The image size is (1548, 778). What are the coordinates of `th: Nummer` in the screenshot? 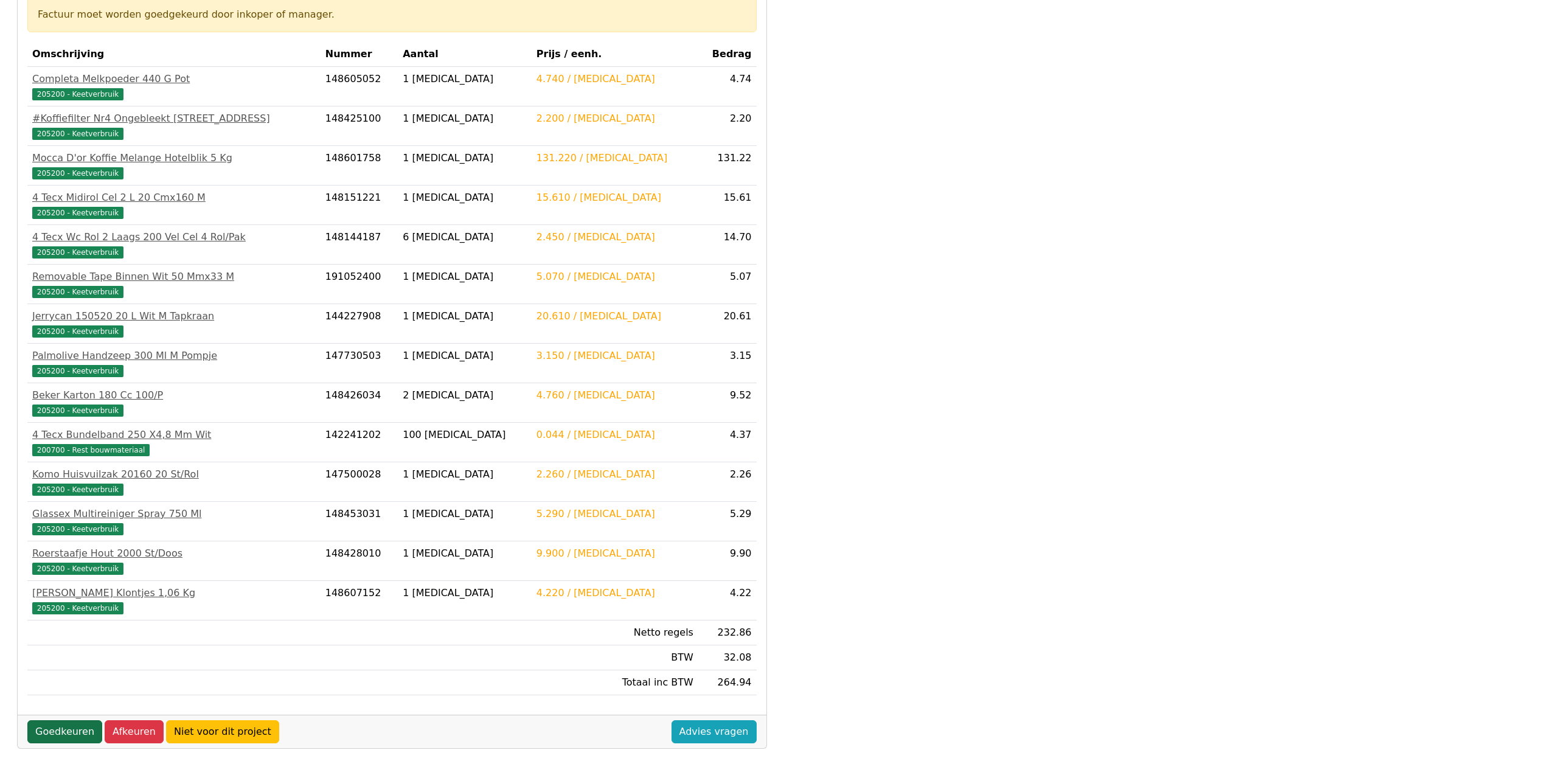 It's located at (360, 54).